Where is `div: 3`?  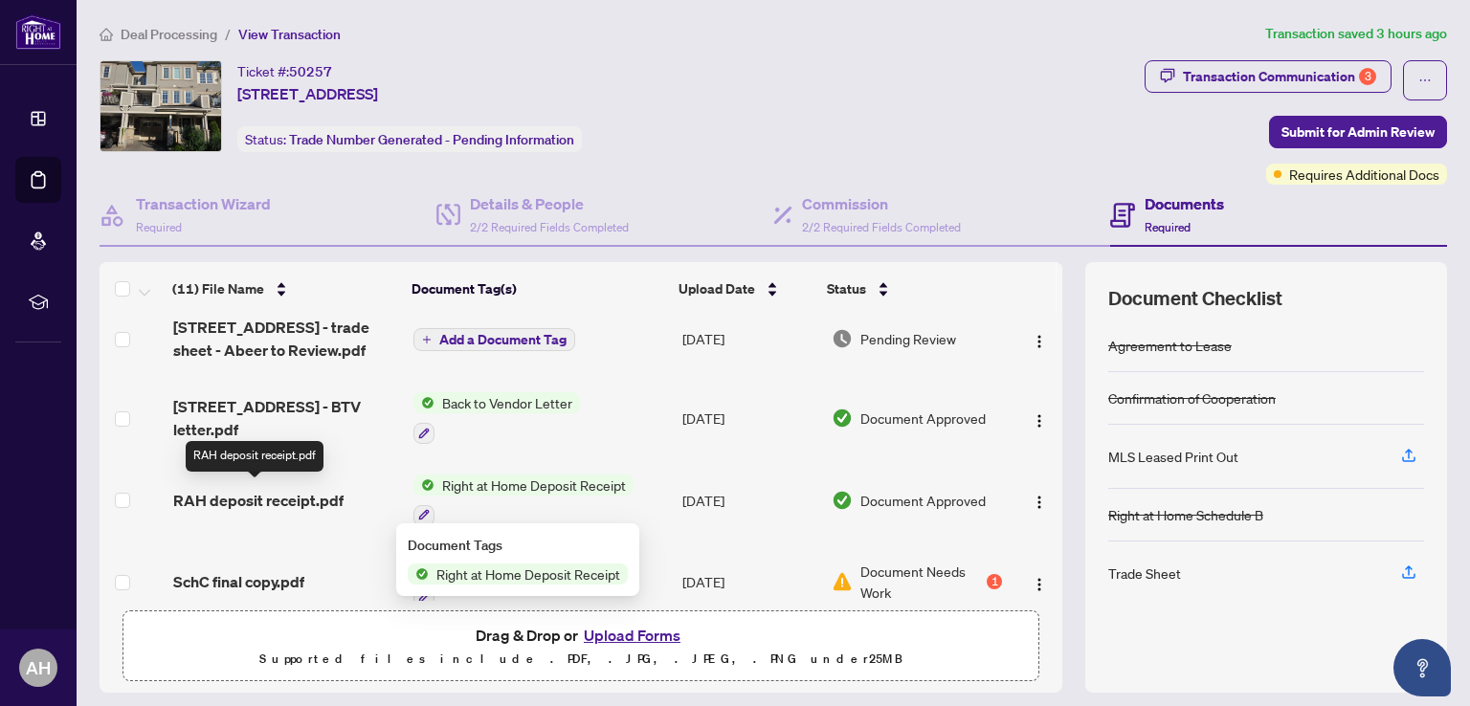
div: 3 is located at coordinates (1368, 77).